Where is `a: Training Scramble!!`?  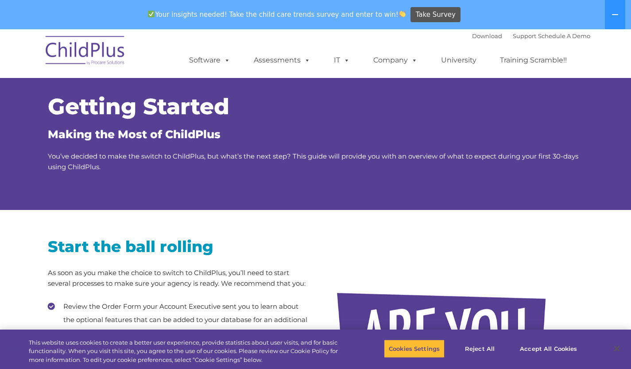 a: Training Scramble!! is located at coordinates (533, 60).